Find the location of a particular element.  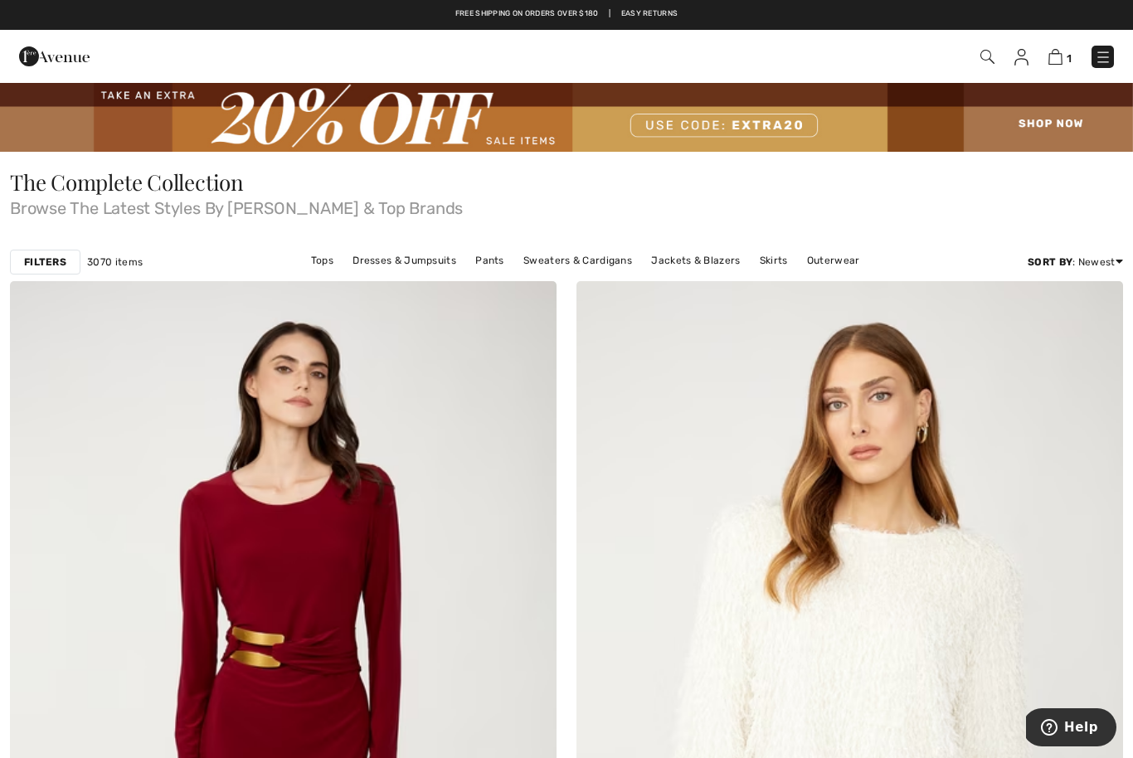

a: Easy Returns is located at coordinates (649, 14).